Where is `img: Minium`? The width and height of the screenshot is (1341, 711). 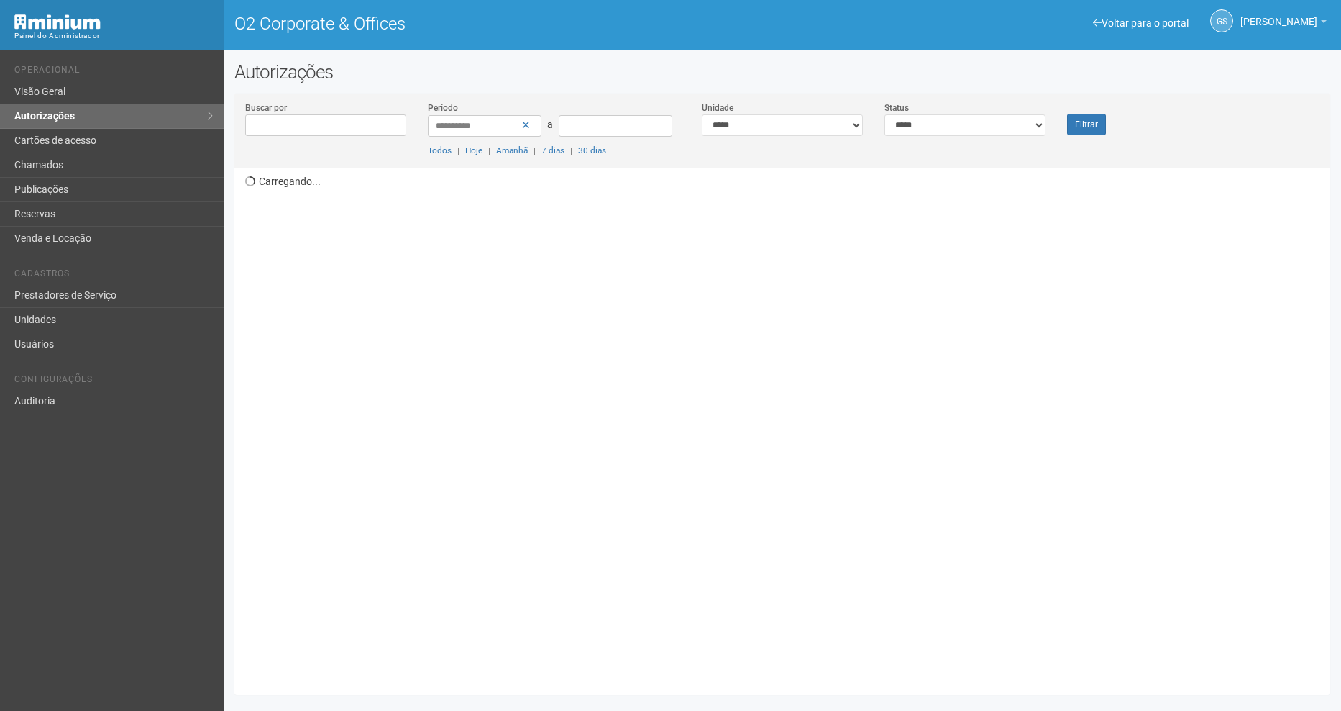
img: Minium is located at coordinates (58, 22).